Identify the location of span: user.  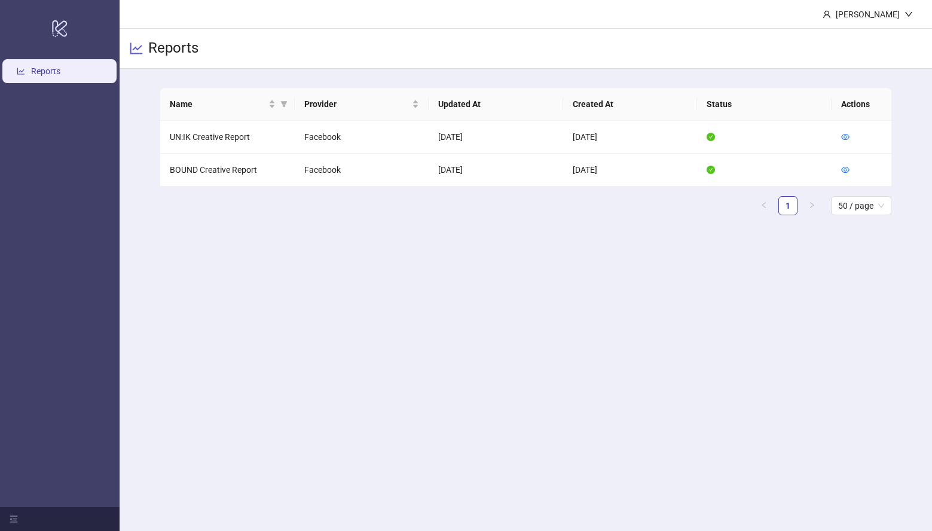
(827, 14).